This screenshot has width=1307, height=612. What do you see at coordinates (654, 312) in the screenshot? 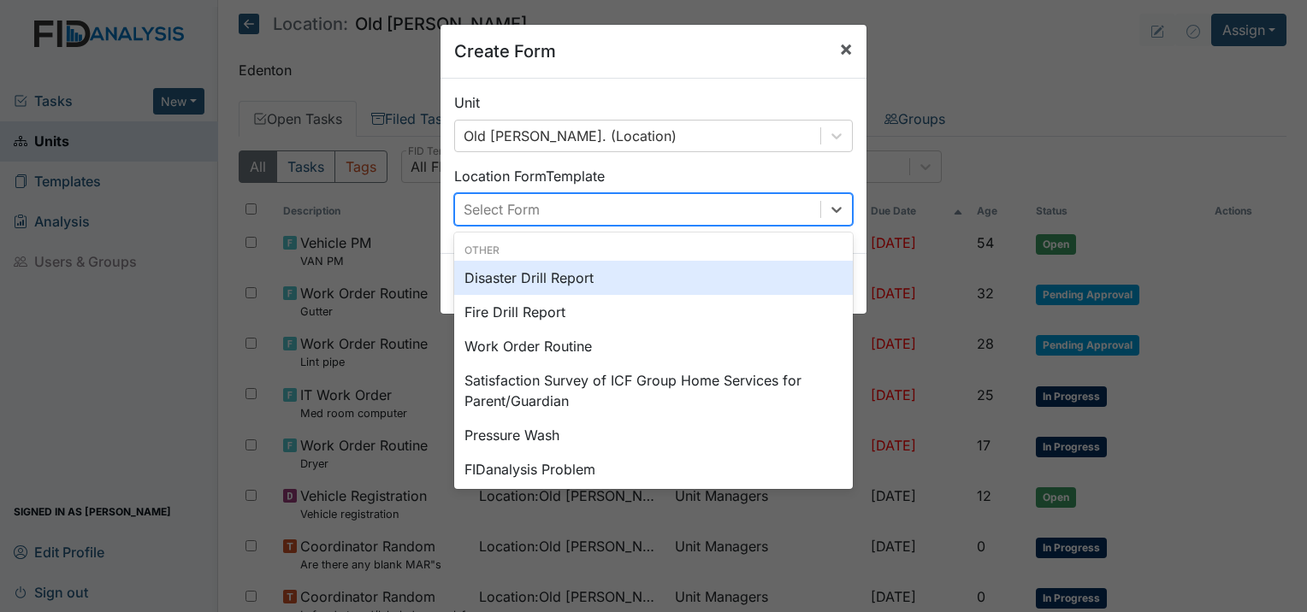
I see `div: Fire Drill Report` at bounding box center [654, 312].